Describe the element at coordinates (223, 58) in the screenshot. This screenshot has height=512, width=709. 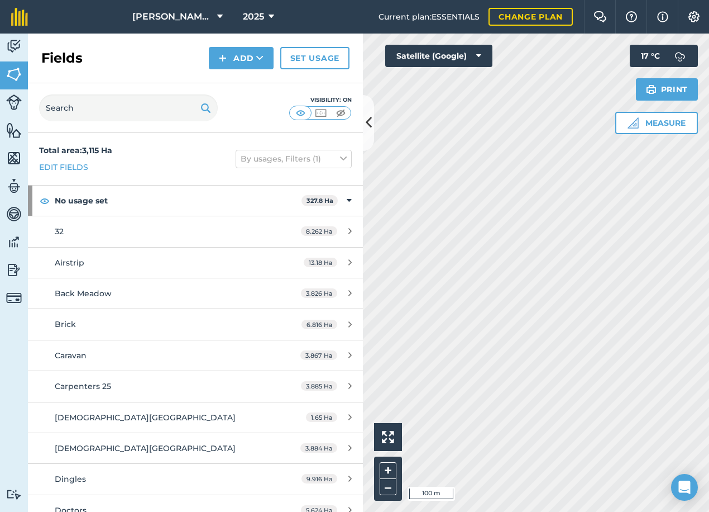
I see `img: svg+xml;base64,PHN2ZyB4bWxucz0iaHR0cDovL3d3dy53My5vcmcvMjAwMC9zdmciIHdpZHRoPSIxNCIgaGVpZ2h0PSIyNC...` at that location.